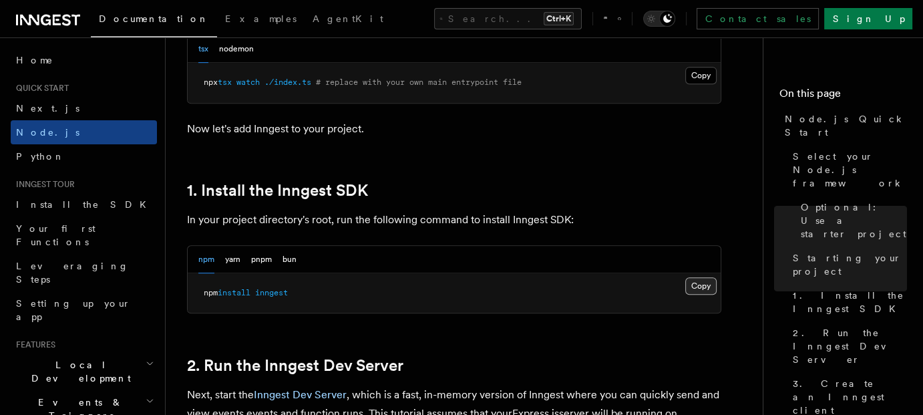 The height and width of the screenshot is (415, 923). I want to click on button: Local Development, so click(83, 371).